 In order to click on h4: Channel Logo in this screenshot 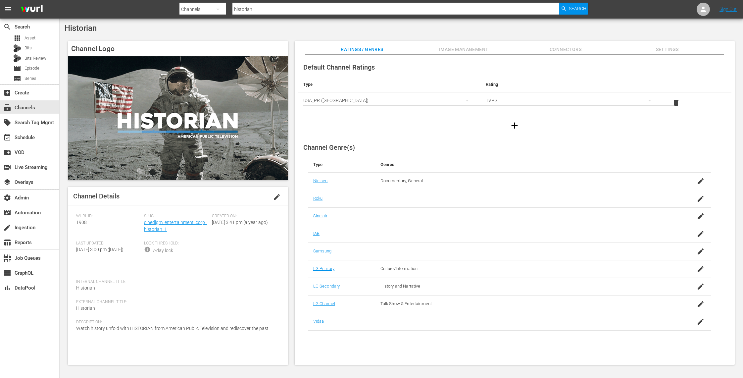, I will do `click(178, 49)`.